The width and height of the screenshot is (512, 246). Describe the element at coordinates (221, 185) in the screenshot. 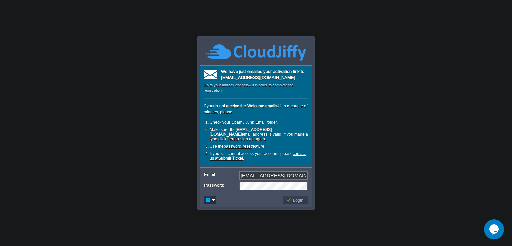

I see `label: Password:` at that location.